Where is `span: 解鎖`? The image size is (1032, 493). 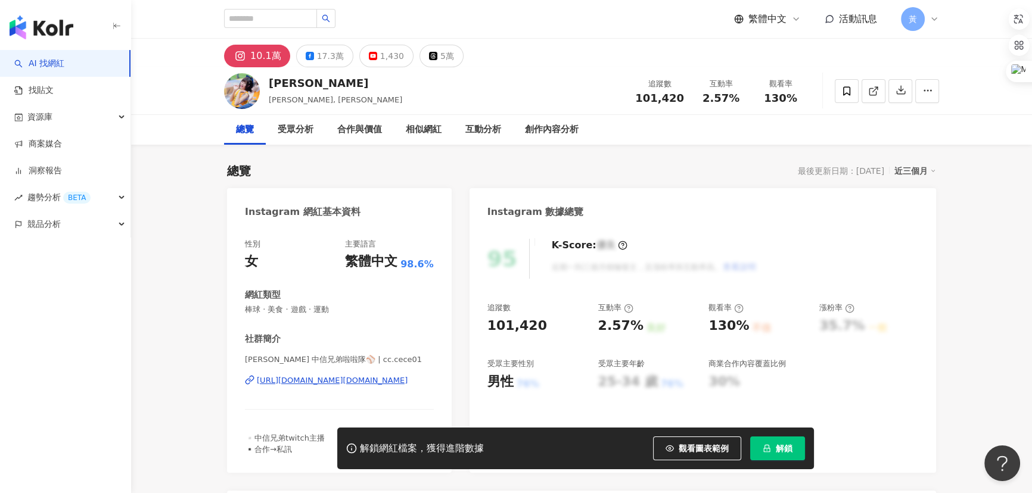
span: 解鎖 is located at coordinates (784, 449).